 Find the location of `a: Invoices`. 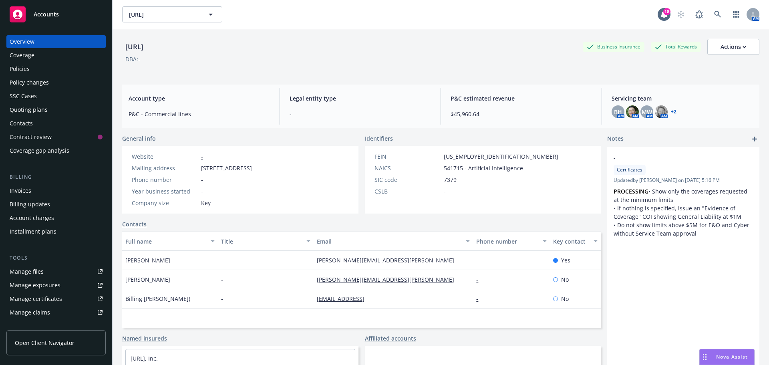

a: Invoices is located at coordinates (56, 191).